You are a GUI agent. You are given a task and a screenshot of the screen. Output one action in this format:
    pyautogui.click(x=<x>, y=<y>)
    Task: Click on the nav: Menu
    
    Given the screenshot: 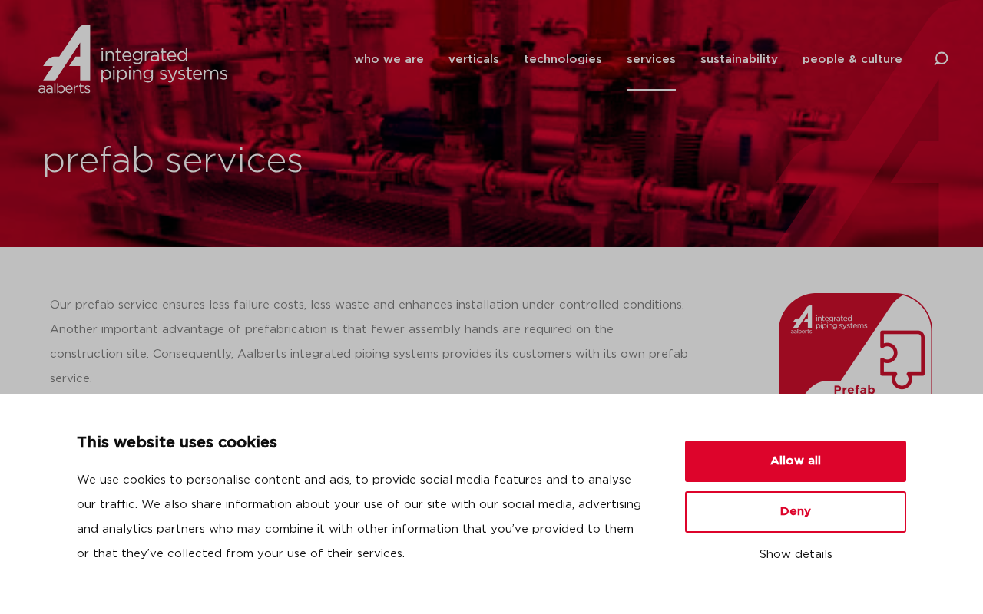 What is the action you would take?
    pyautogui.click(x=628, y=59)
    